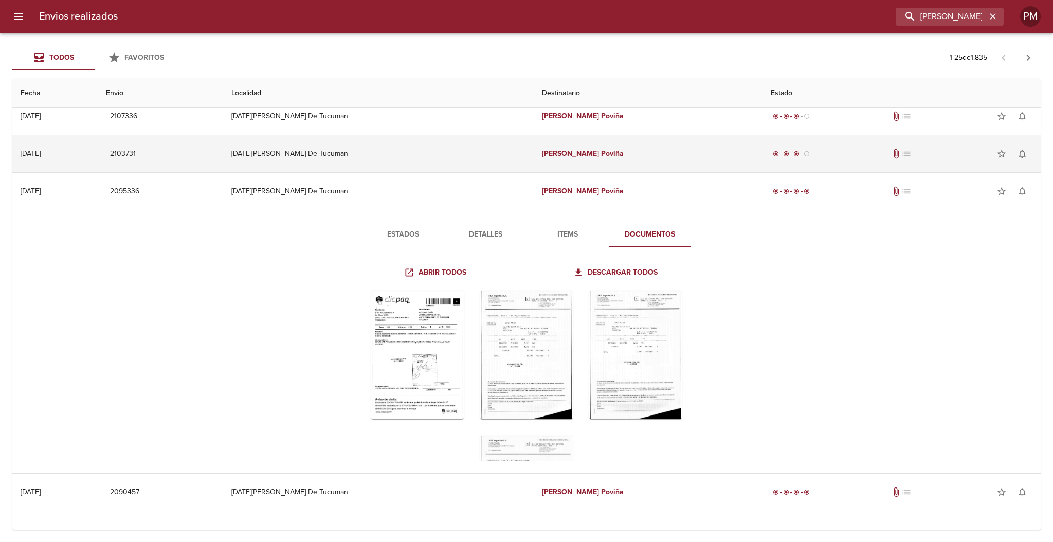 The width and height of the screenshot is (1053, 542). What do you see at coordinates (1031, 16) in the screenshot?
I see `div: PM` at bounding box center [1031, 16].